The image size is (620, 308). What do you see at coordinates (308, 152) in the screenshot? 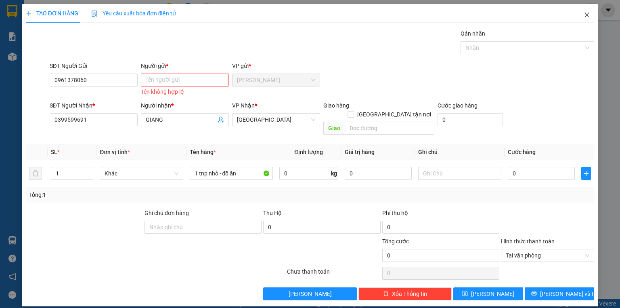
I see `span: Định lượng` at bounding box center [308, 152].